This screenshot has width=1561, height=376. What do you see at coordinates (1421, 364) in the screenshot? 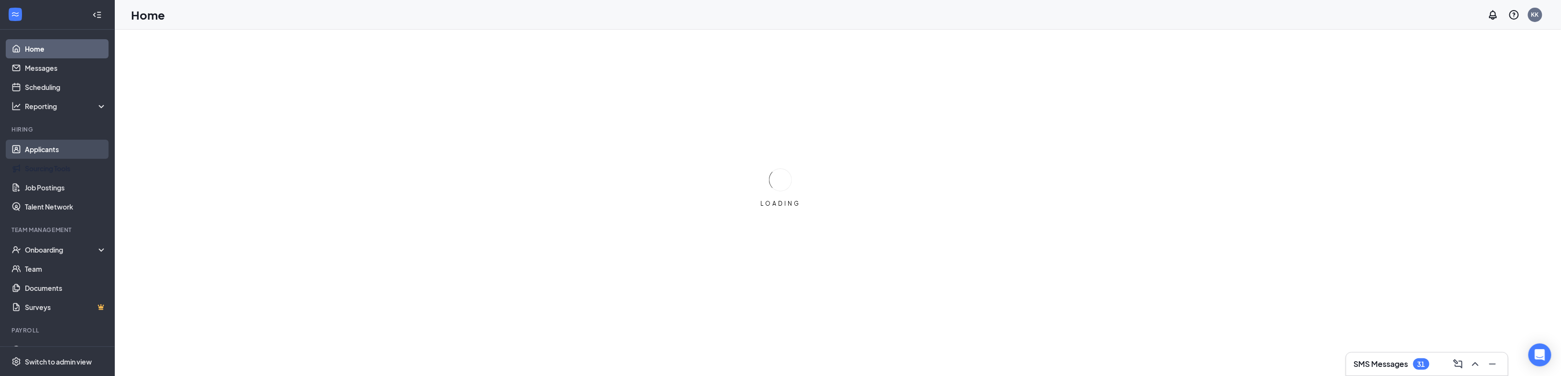
I see `div: 31` at bounding box center [1421, 364].